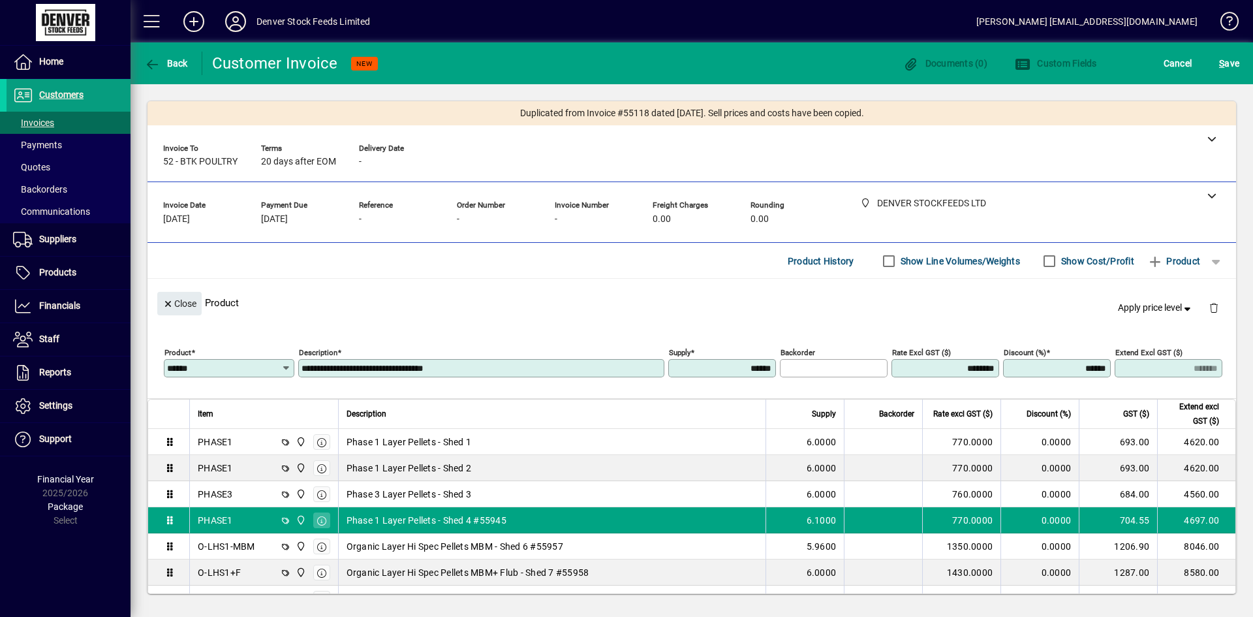 The width and height of the screenshot is (1253, 617). What do you see at coordinates (945, 63) in the screenshot?
I see `button: Documents (0)` at bounding box center [945, 63].